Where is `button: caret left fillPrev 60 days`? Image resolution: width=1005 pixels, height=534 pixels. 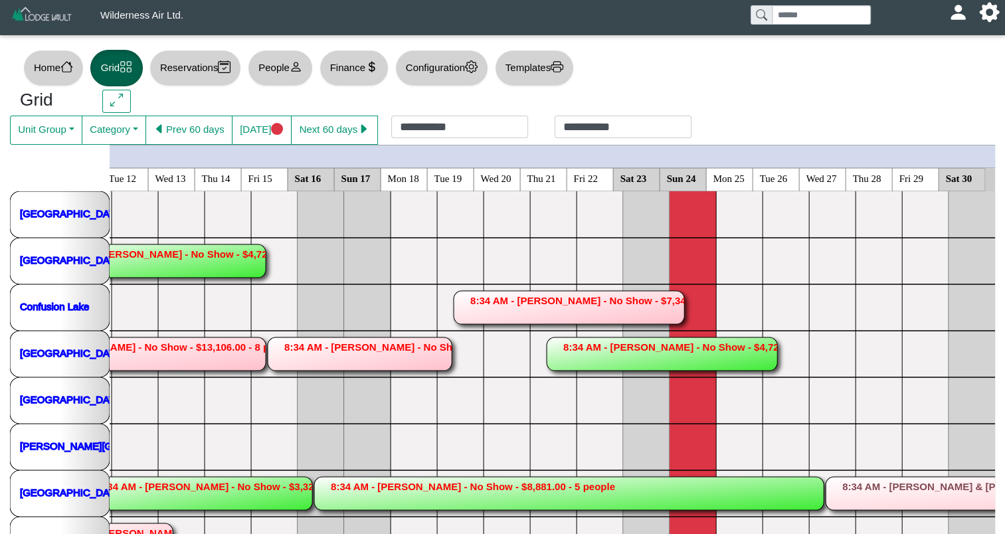 button: caret left fillPrev 60 days is located at coordinates (189, 130).